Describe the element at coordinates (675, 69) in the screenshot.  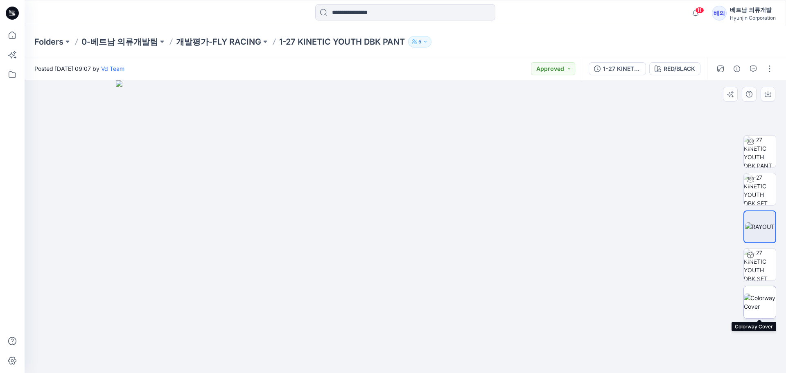
I see `button: RED/BLACK` at that location.